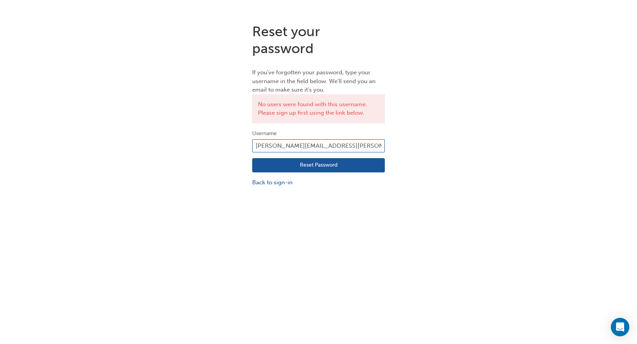 This screenshot has width=637, height=344. Describe the element at coordinates (319, 108) in the screenshot. I see `div: No users were found with this username. Please sign up first using the link below.` at that location.